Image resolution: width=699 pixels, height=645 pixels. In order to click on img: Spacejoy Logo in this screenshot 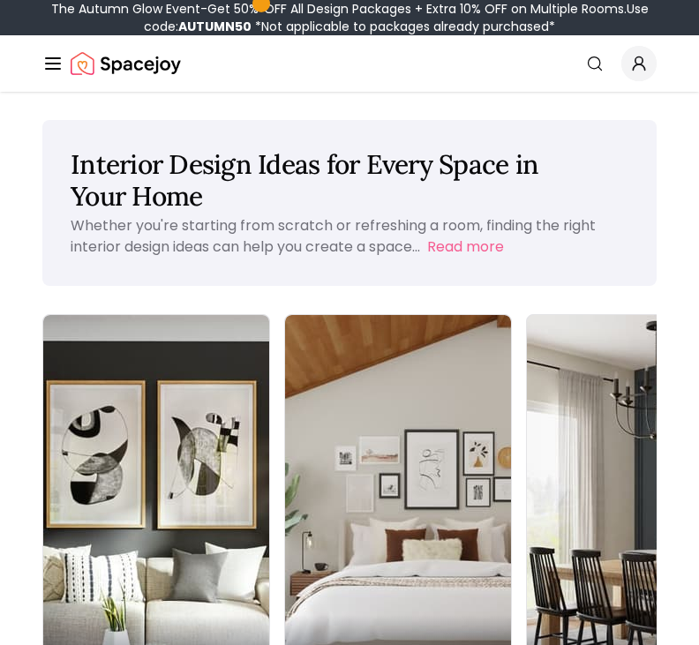, I will do `click(125, 64)`.